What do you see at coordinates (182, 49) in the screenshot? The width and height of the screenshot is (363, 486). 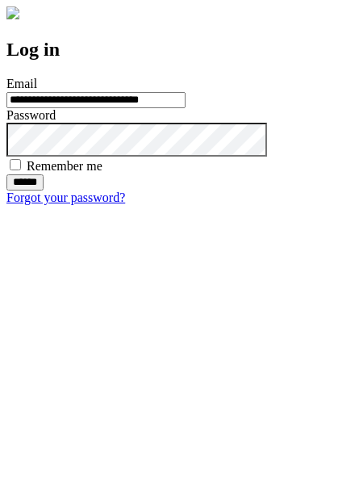 I see `h2: Log in` at bounding box center [182, 49].